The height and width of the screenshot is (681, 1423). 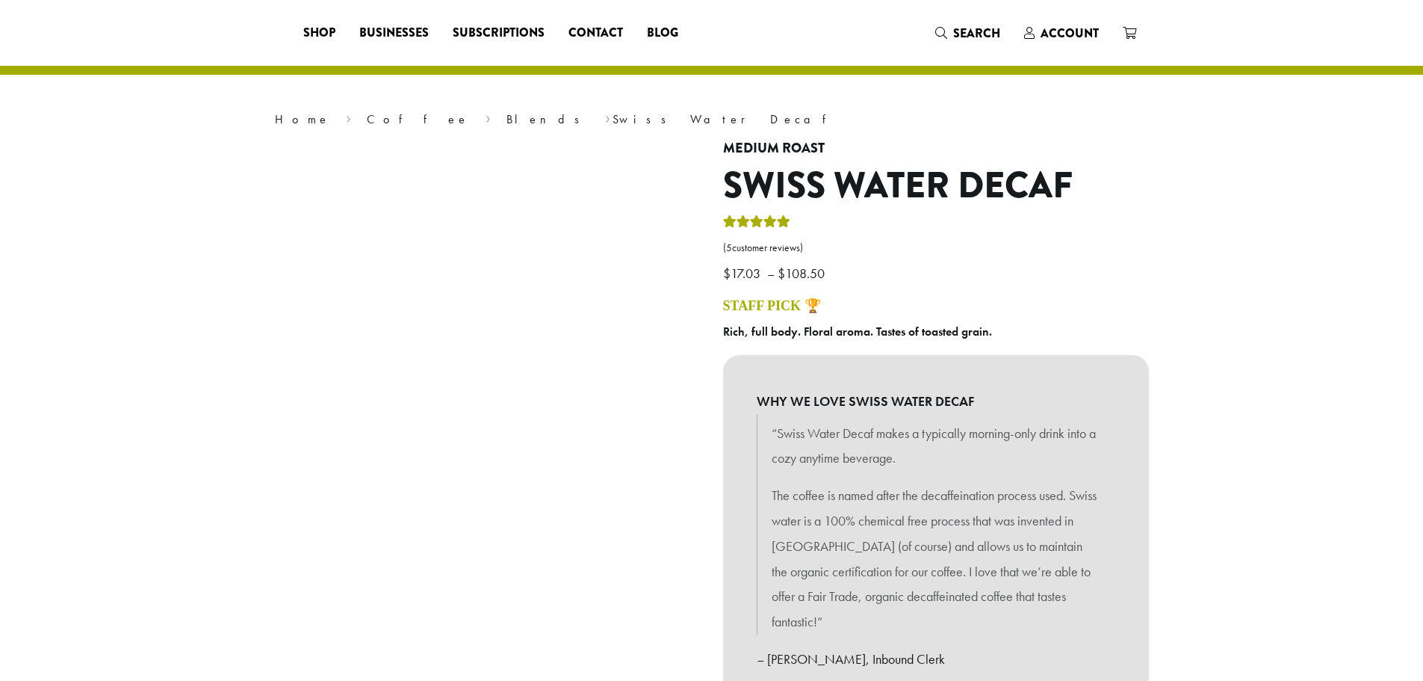 I want to click on a: Coffee, so click(x=418, y=119).